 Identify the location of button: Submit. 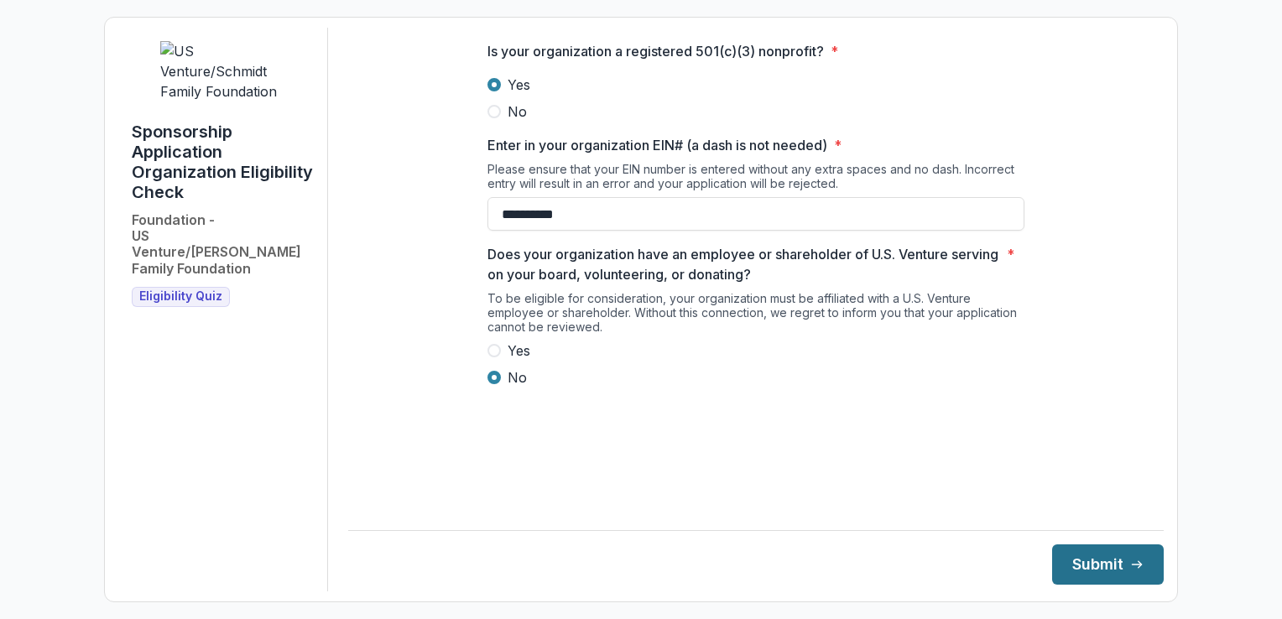
(1108, 565).